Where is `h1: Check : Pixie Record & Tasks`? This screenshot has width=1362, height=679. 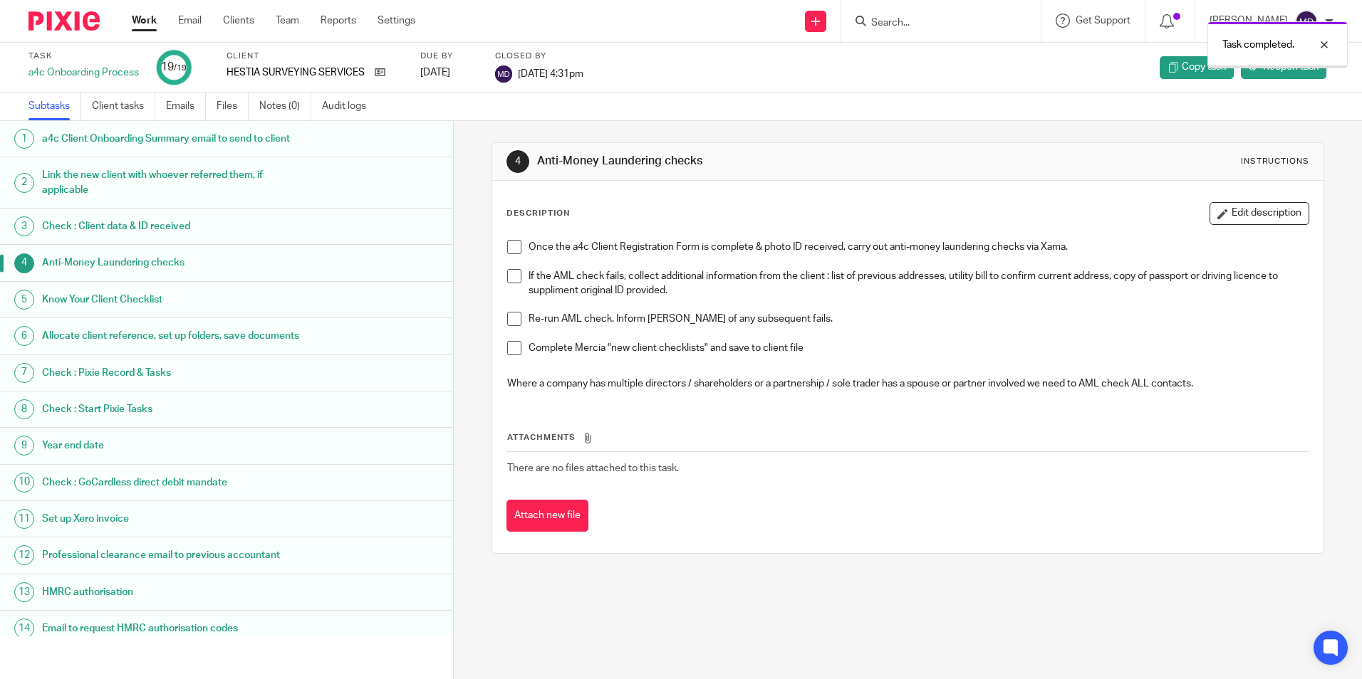
h1: Check : Pixie Record & Tasks is located at coordinates (174, 373).